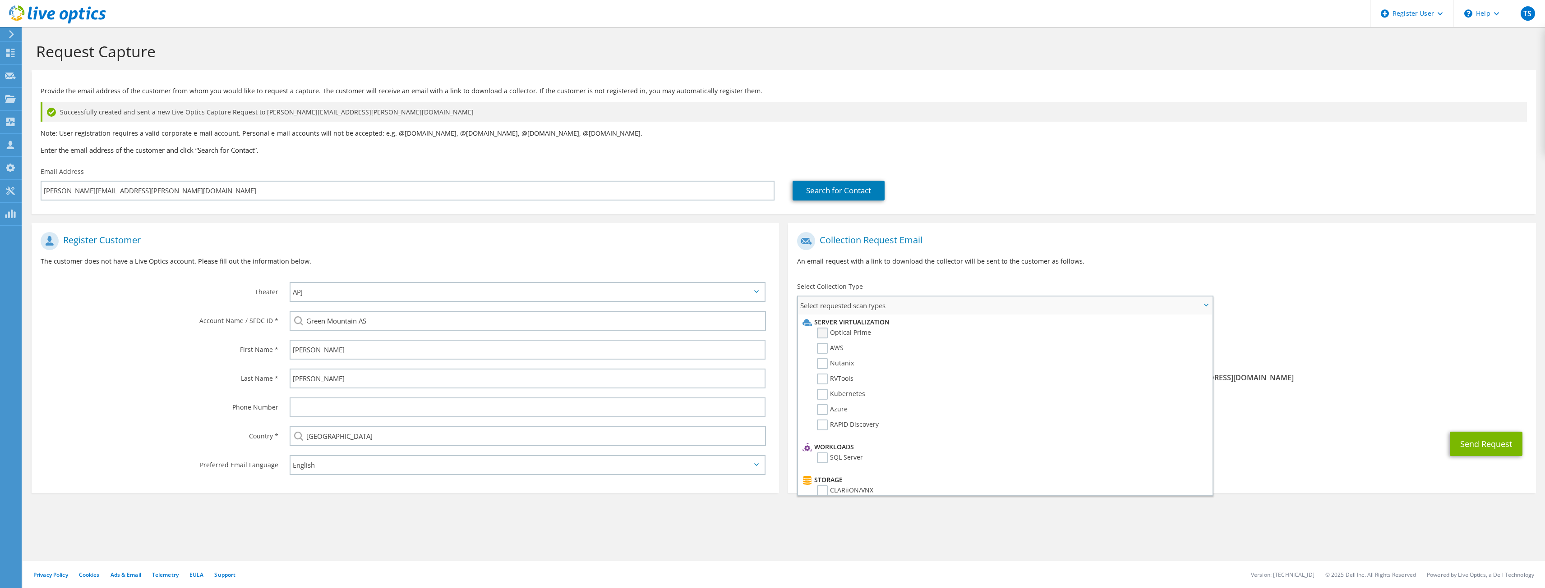 Image resolution: width=1545 pixels, height=588 pixels. What do you see at coordinates (1161, 262) in the screenshot?
I see `p: An email request with a link to download the collector will be sent to the customer as follows.` at bounding box center [1161, 262].